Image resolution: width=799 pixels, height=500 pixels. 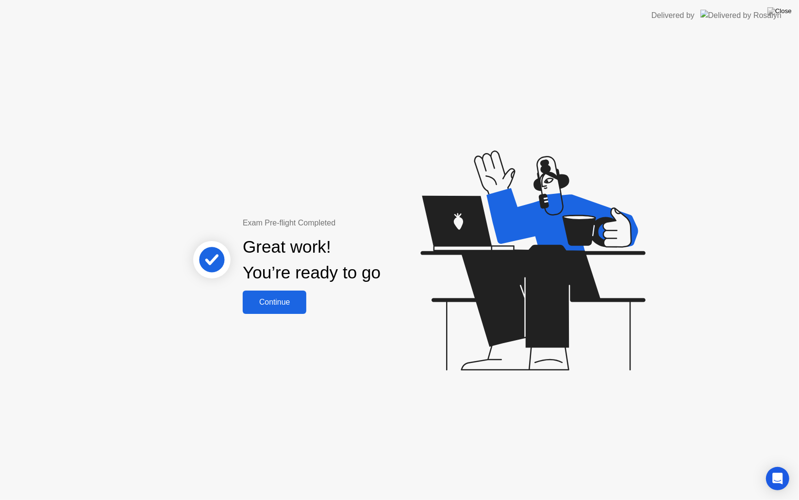 I want to click on div: Great work! You’re ready to go, so click(x=312, y=260).